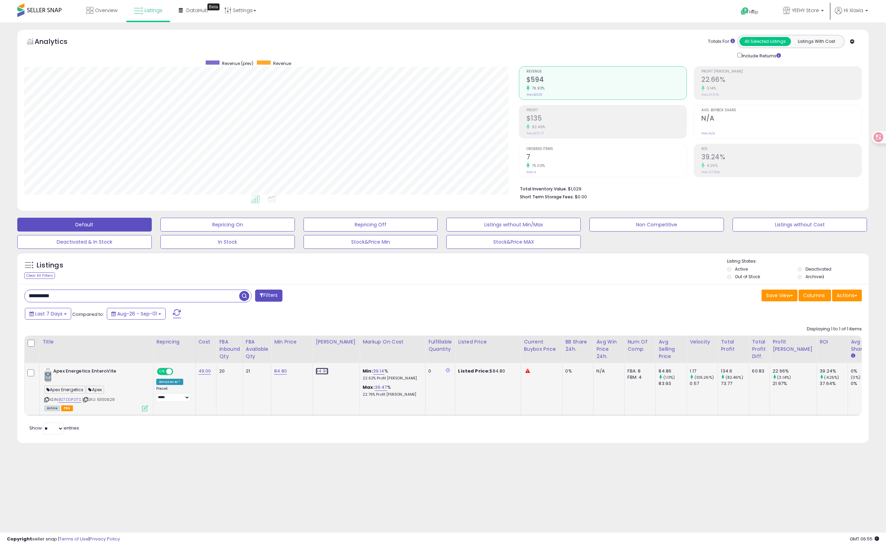 The image size is (886, 546). Describe the element at coordinates (543, 189) in the screenshot. I see `b: Total Inventory Value:` at that location.